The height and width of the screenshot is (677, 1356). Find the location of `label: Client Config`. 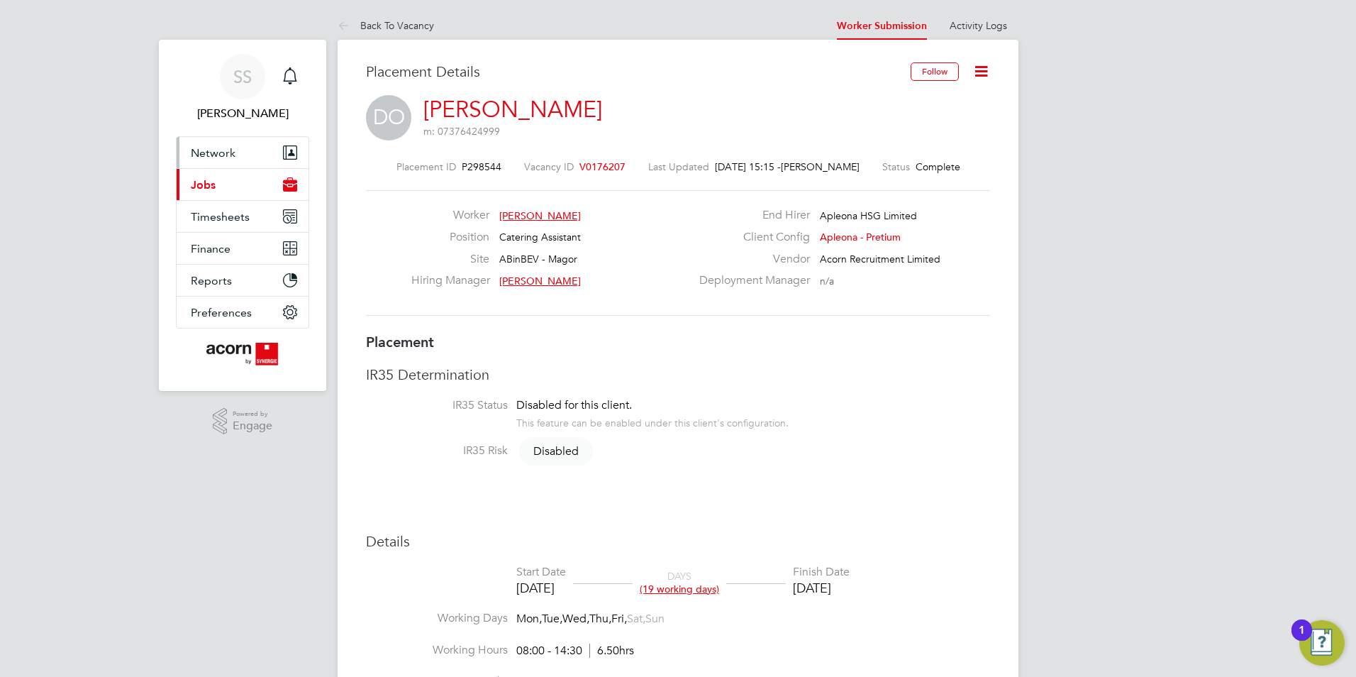

label: Client Config is located at coordinates (751, 237).